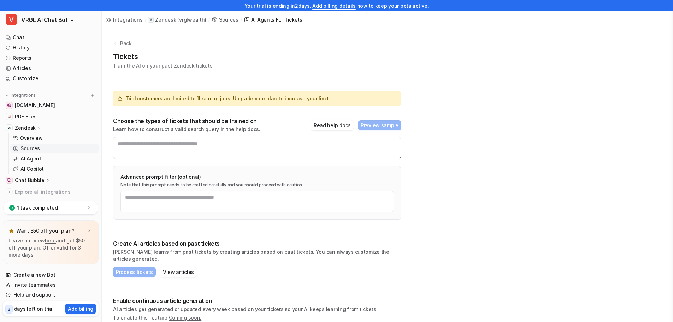 This screenshot has width=673, height=322. I want to click on p: Integrations, so click(23, 95).